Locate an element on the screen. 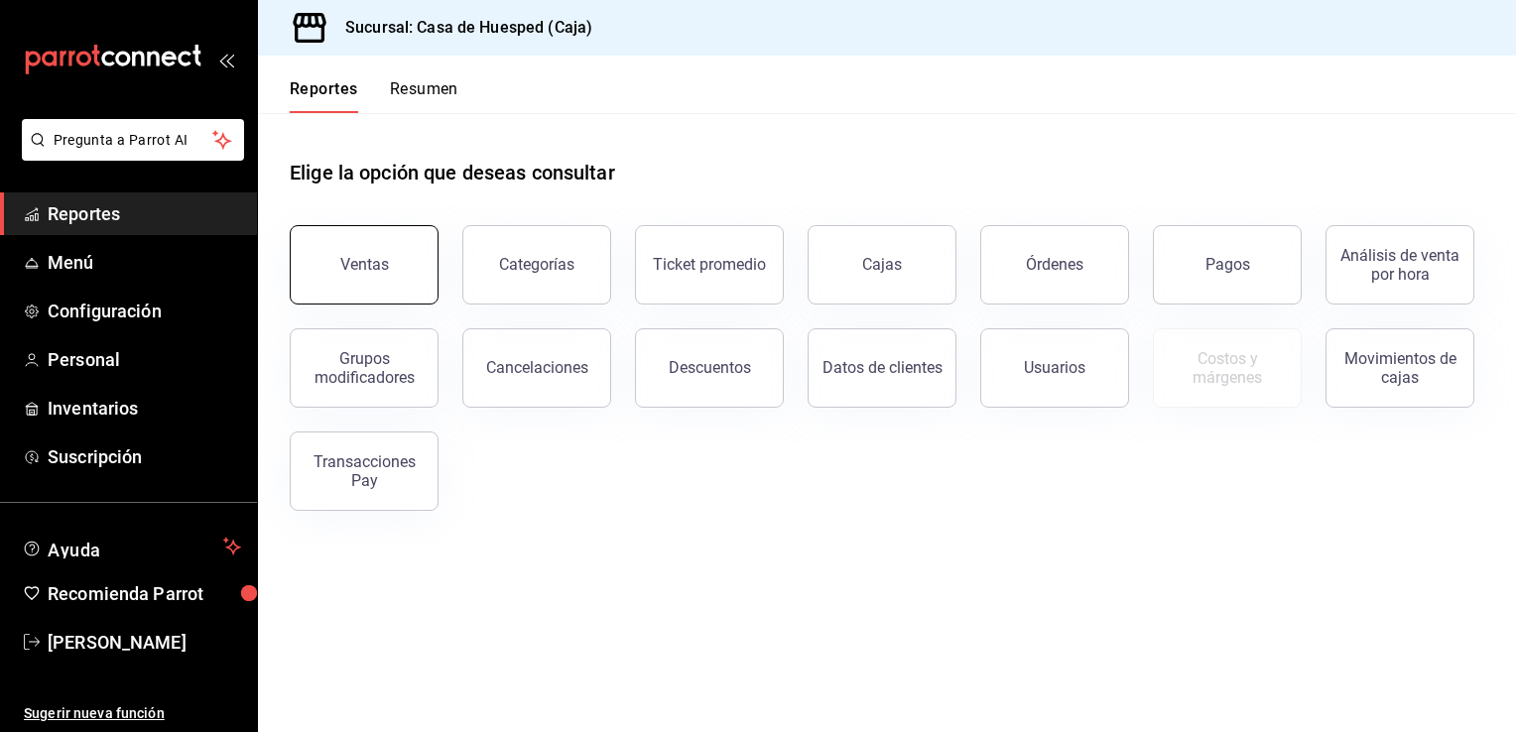  button: Movimientos de cajas is located at coordinates (1400, 368).